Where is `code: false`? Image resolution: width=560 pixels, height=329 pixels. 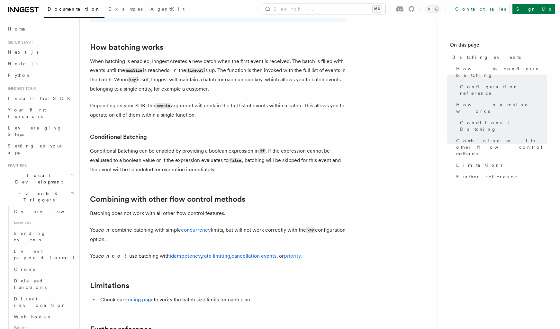
code: false is located at coordinates (235, 160).